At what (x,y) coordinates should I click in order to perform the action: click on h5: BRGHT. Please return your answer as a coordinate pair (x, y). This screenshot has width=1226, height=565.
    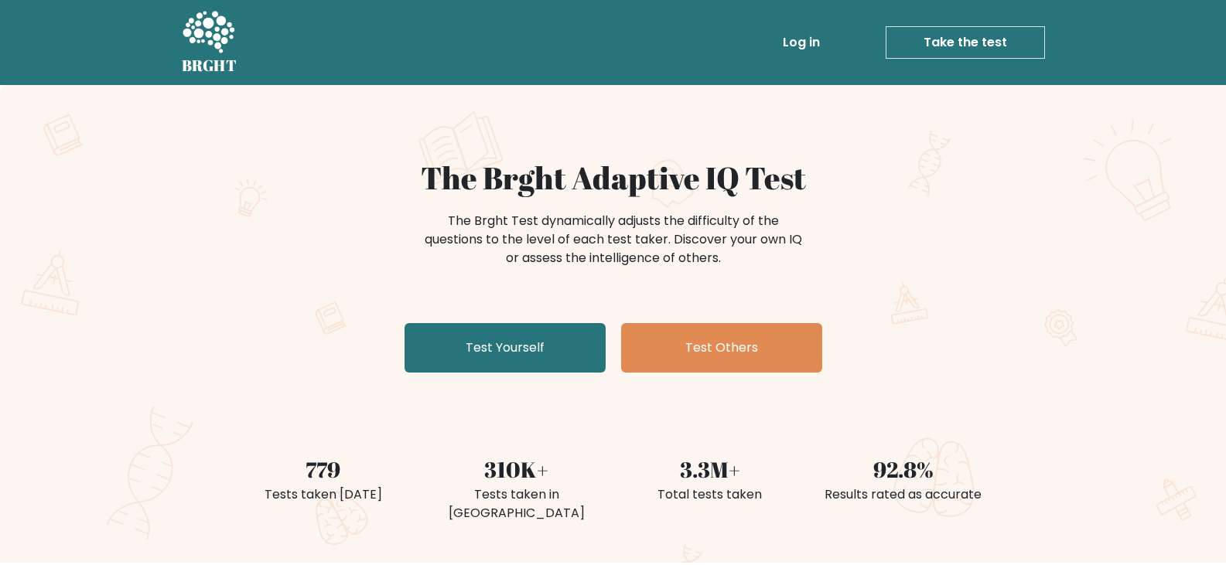
    Looking at the image, I should click on (210, 66).